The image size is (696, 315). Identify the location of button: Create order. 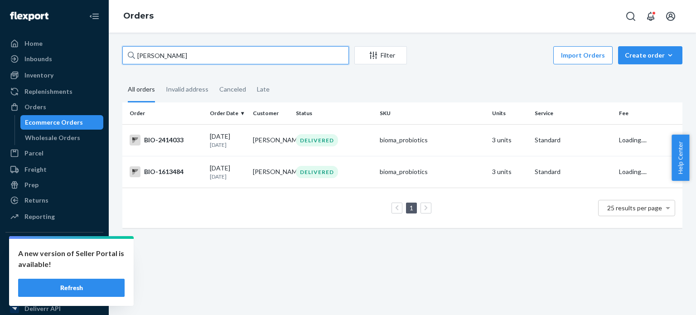
(650, 55).